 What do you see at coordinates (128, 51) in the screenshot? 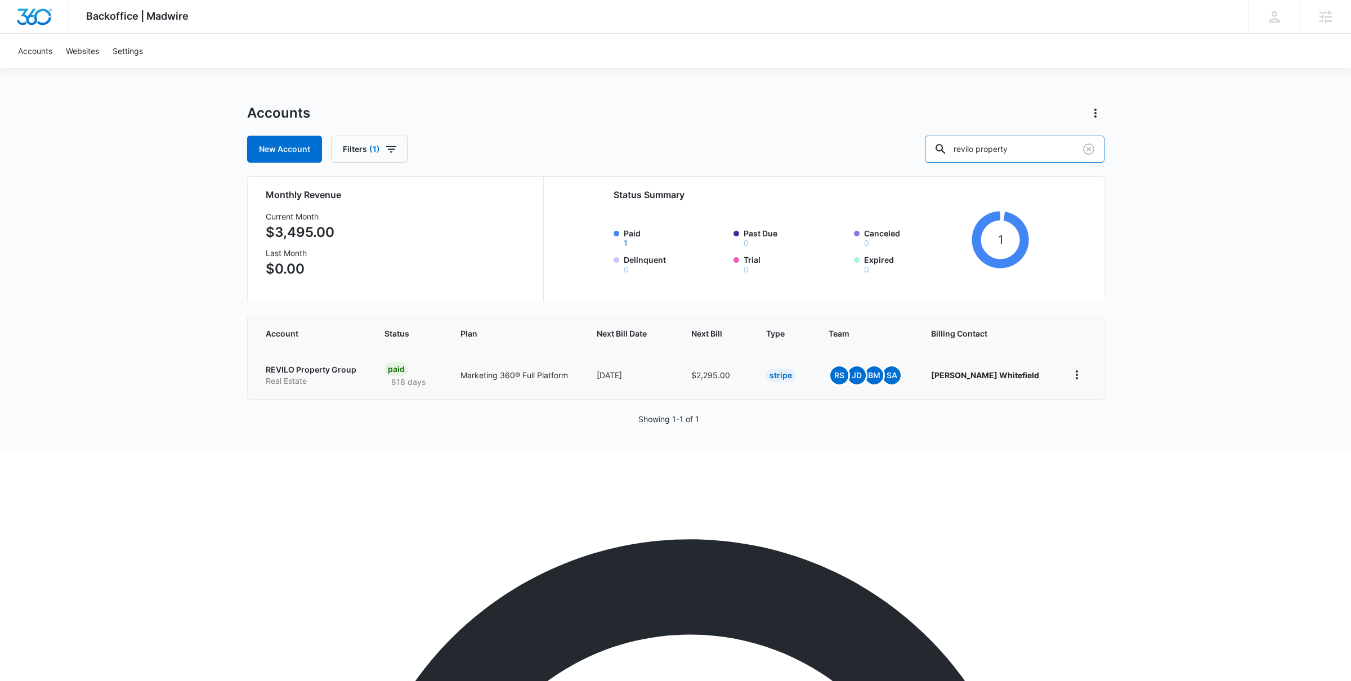
I see `a: Settings` at bounding box center [128, 51].